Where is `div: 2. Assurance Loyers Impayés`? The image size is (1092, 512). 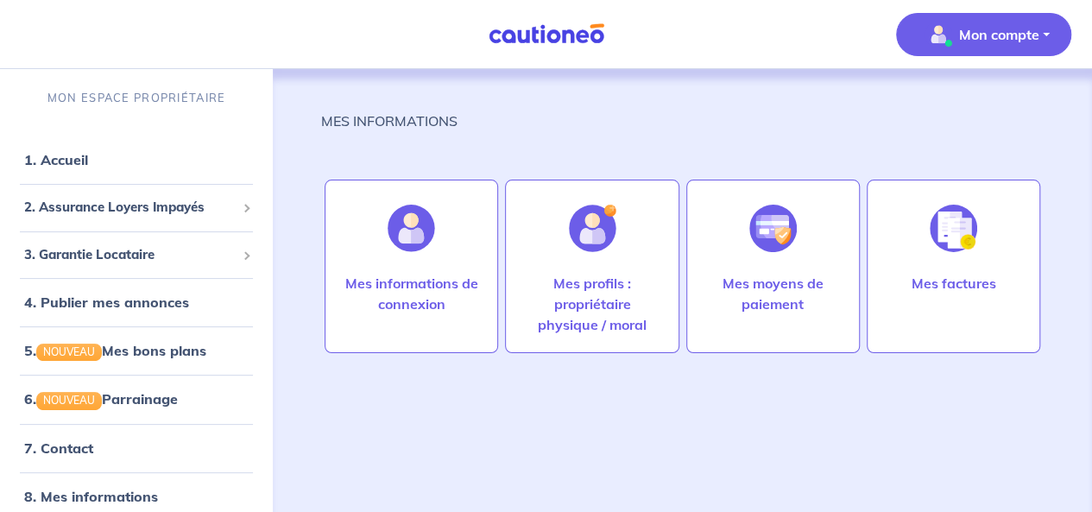
div: 2. Assurance Loyers Impayés is located at coordinates (136, 207).